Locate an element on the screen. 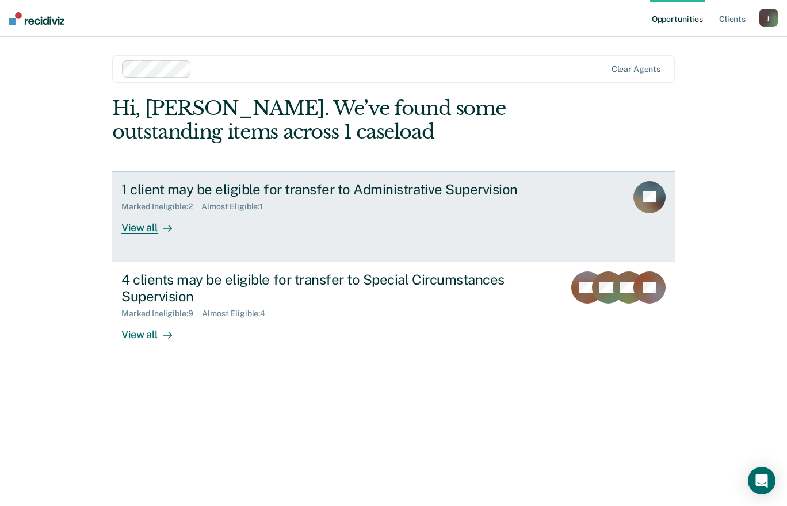  div: Marked Ineligible : 9 is located at coordinates (162, 314).